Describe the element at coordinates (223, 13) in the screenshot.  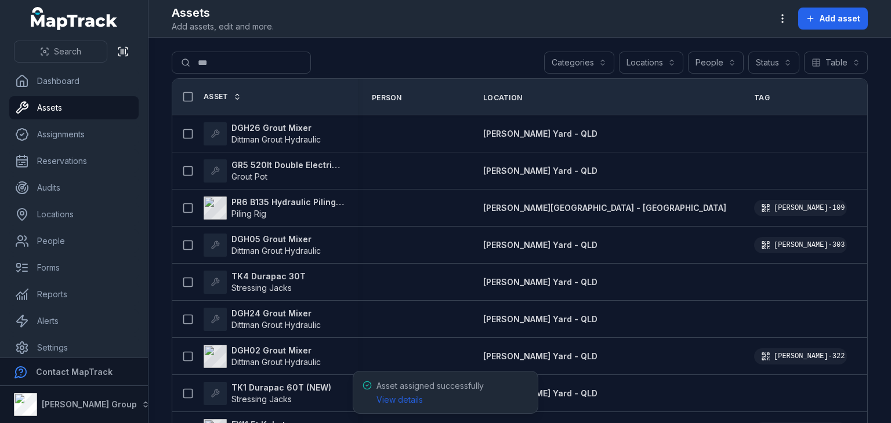
I see `h2: Assets` at that location.